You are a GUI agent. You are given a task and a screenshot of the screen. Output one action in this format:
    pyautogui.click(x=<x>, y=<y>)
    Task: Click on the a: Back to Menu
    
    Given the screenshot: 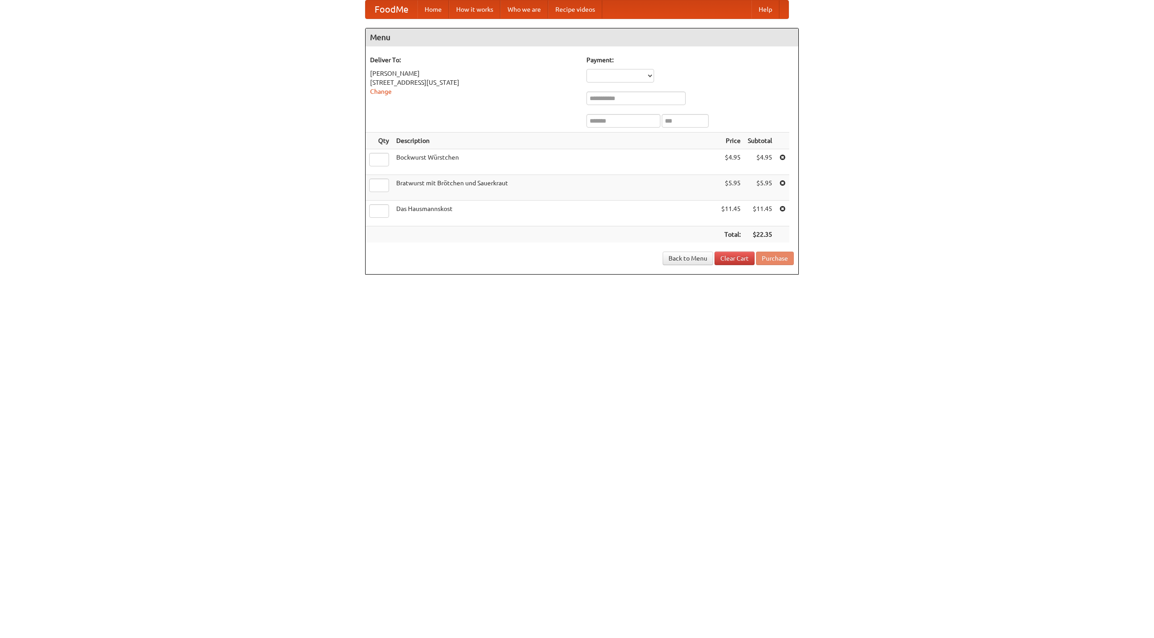 What is the action you would take?
    pyautogui.click(x=688, y=258)
    